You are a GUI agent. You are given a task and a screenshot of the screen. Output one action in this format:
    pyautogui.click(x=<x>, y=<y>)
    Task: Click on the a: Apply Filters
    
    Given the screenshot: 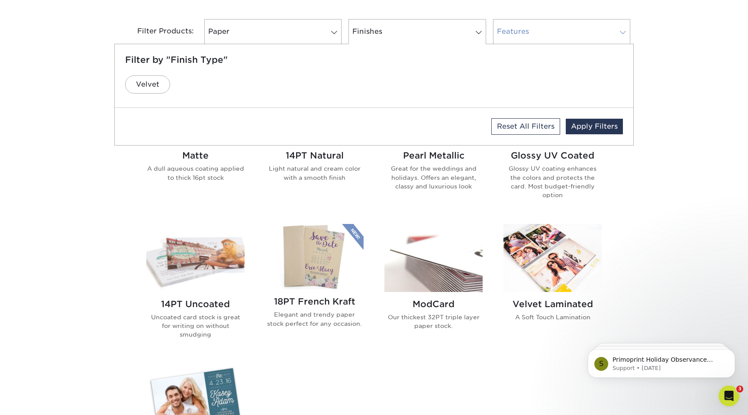 What is the action you would take?
    pyautogui.click(x=594, y=126)
    